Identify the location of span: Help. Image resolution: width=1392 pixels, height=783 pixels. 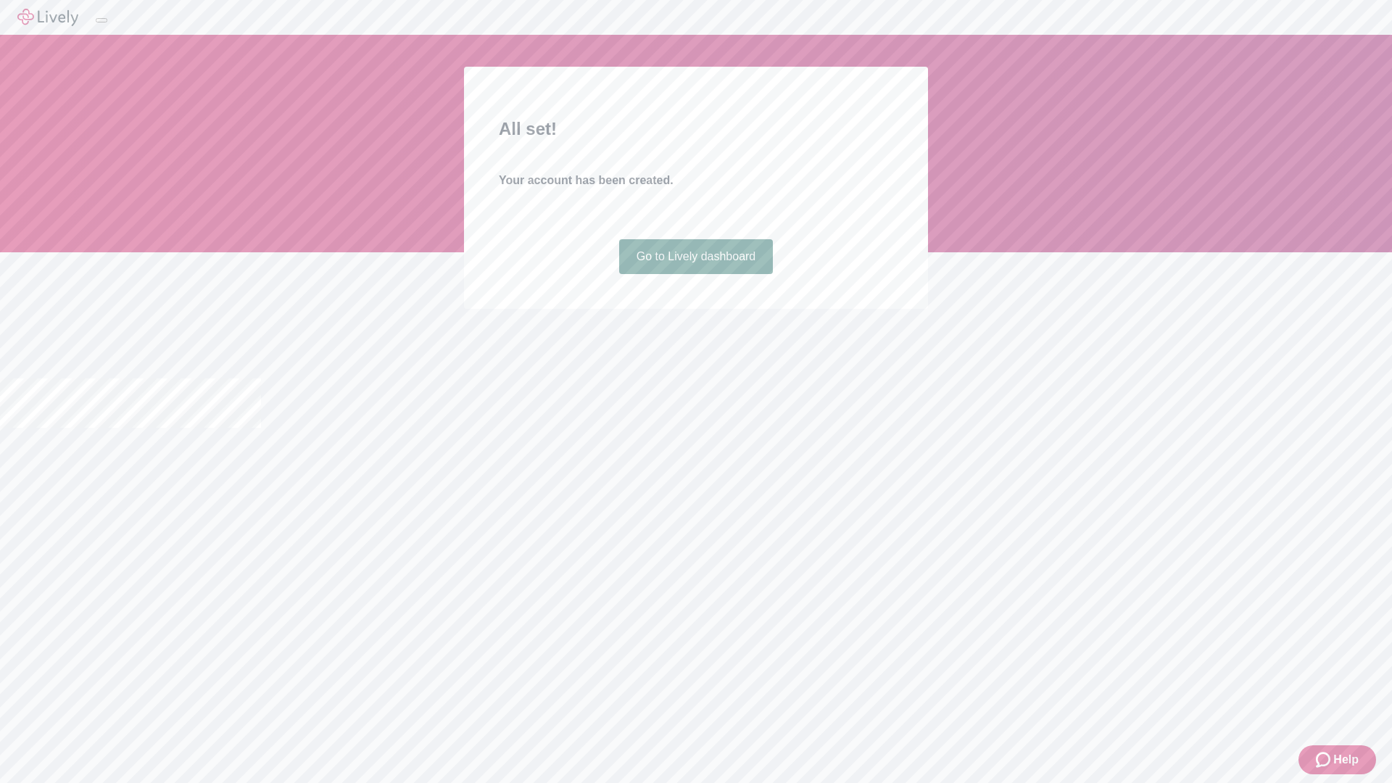
(1346, 760).